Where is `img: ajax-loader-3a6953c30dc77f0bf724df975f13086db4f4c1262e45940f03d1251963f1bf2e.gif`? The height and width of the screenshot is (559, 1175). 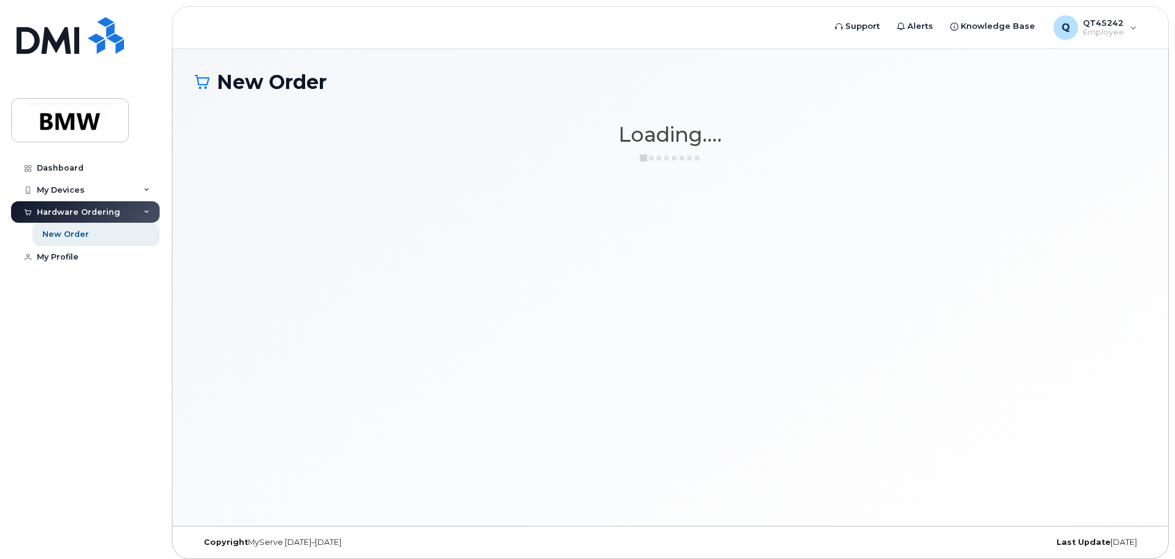 img: ajax-loader-3a6953c30dc77f0bf724df975f13086db4f4c1262e45940f03d1251963f1bf2e.gif is located at coordinates (670, 158).